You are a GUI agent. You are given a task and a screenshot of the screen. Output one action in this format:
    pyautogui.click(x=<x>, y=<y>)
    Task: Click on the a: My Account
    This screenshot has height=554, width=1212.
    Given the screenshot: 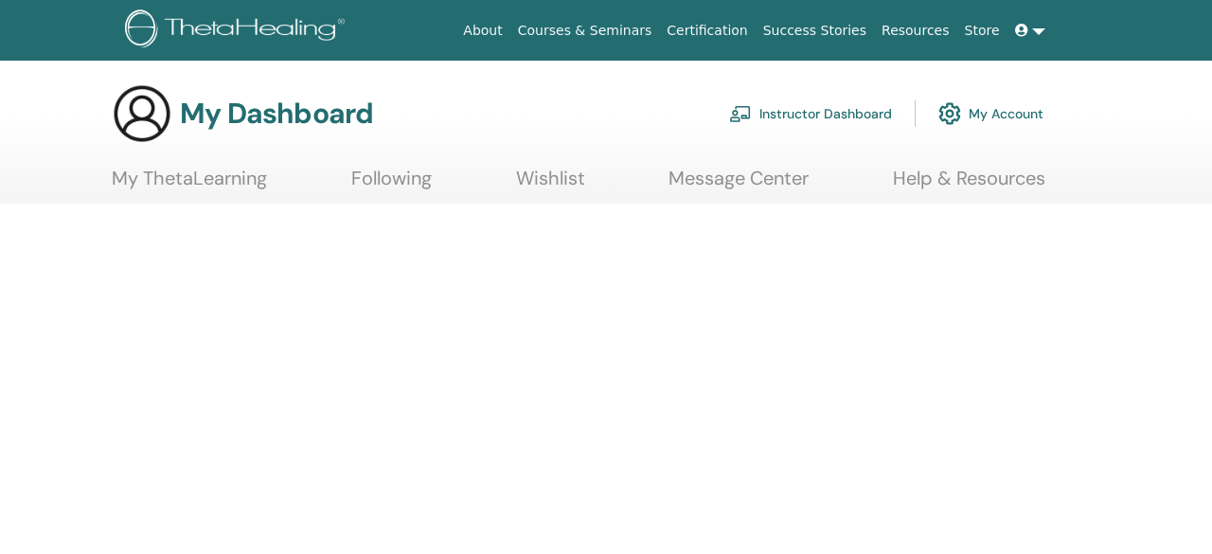 What is the action you would take?
    pyautogui.click(x=990, y=114)
    